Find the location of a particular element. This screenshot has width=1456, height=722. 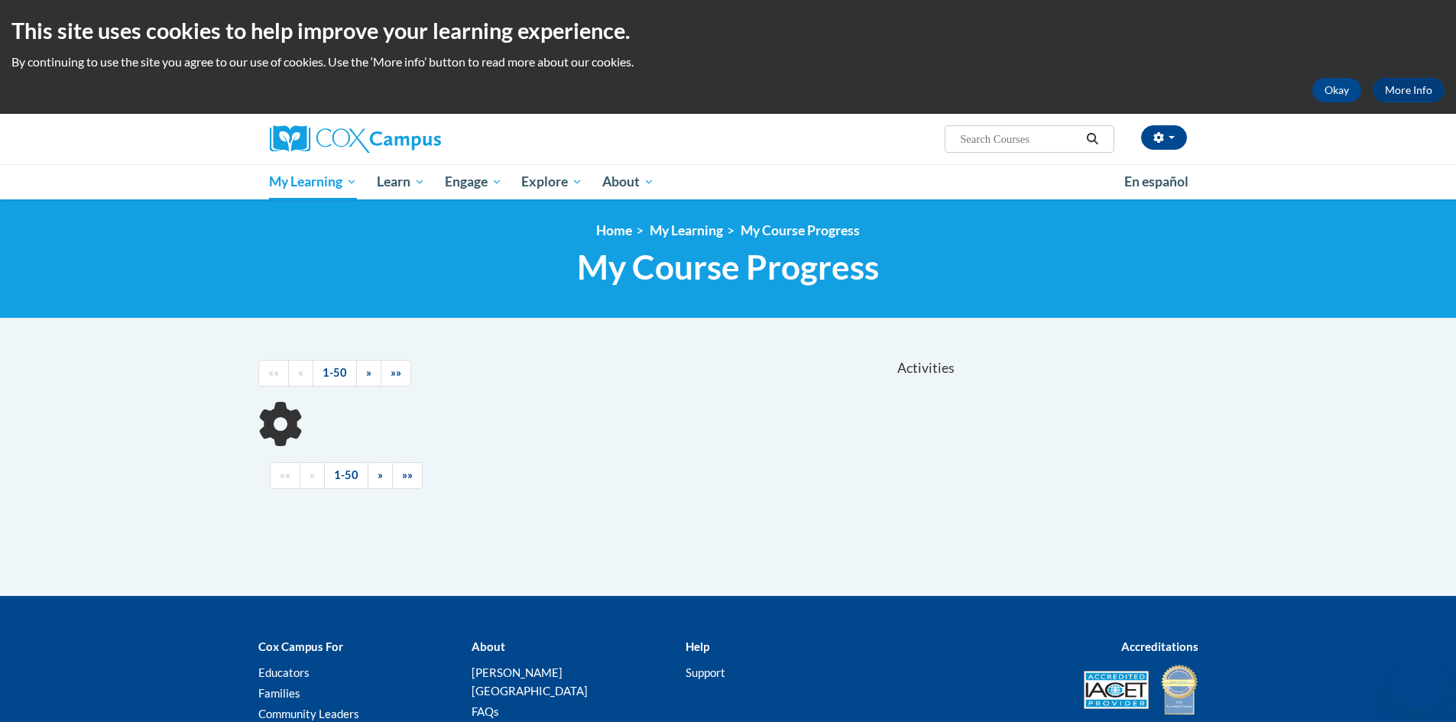

a: Support is located at coordinates (705, 673).